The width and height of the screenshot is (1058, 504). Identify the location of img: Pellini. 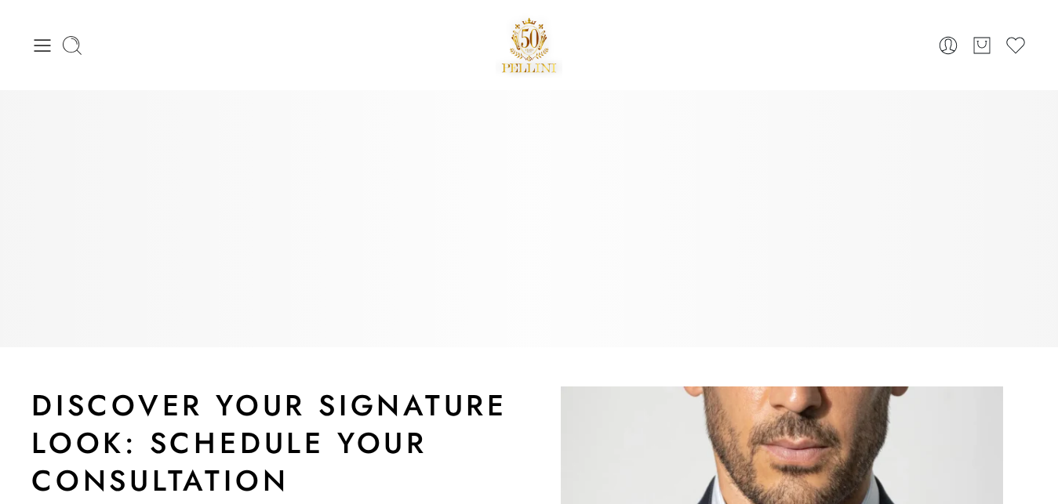
(529, 45).